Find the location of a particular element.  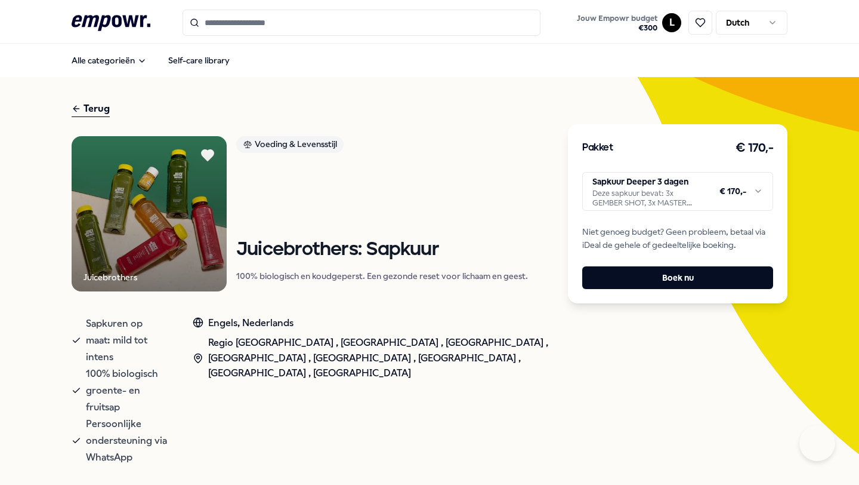

span: € 300 is located at coordinates (617, 28).